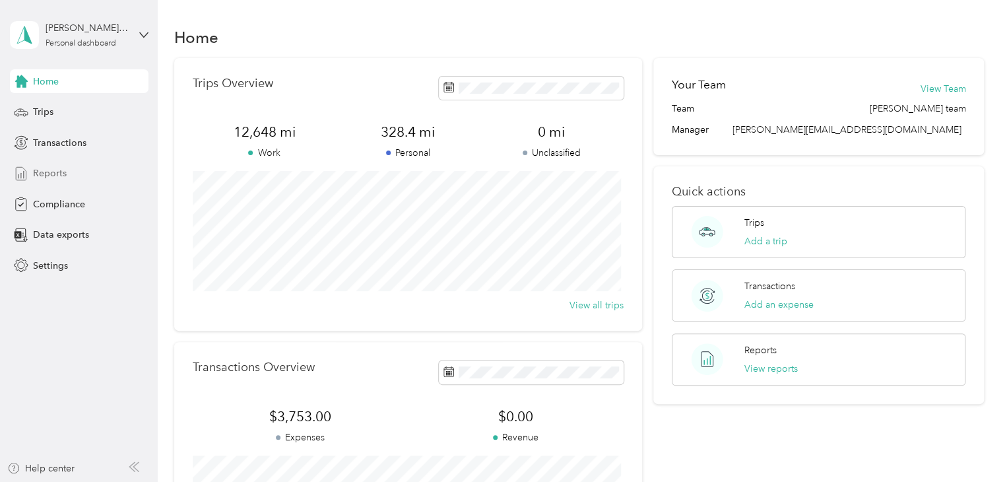 The image size is (1007, 482). I want to click on p: Quick actions, so click(818, 191).